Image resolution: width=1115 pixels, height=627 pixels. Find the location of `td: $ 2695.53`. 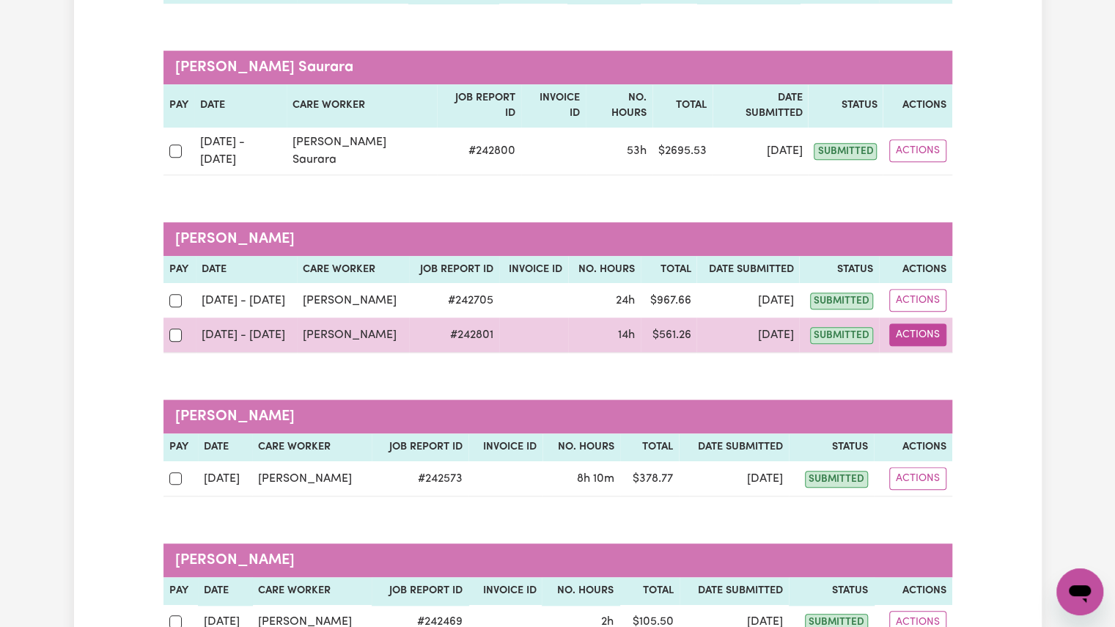

td: $ 2695.53 is located at coordinates (682, 151).